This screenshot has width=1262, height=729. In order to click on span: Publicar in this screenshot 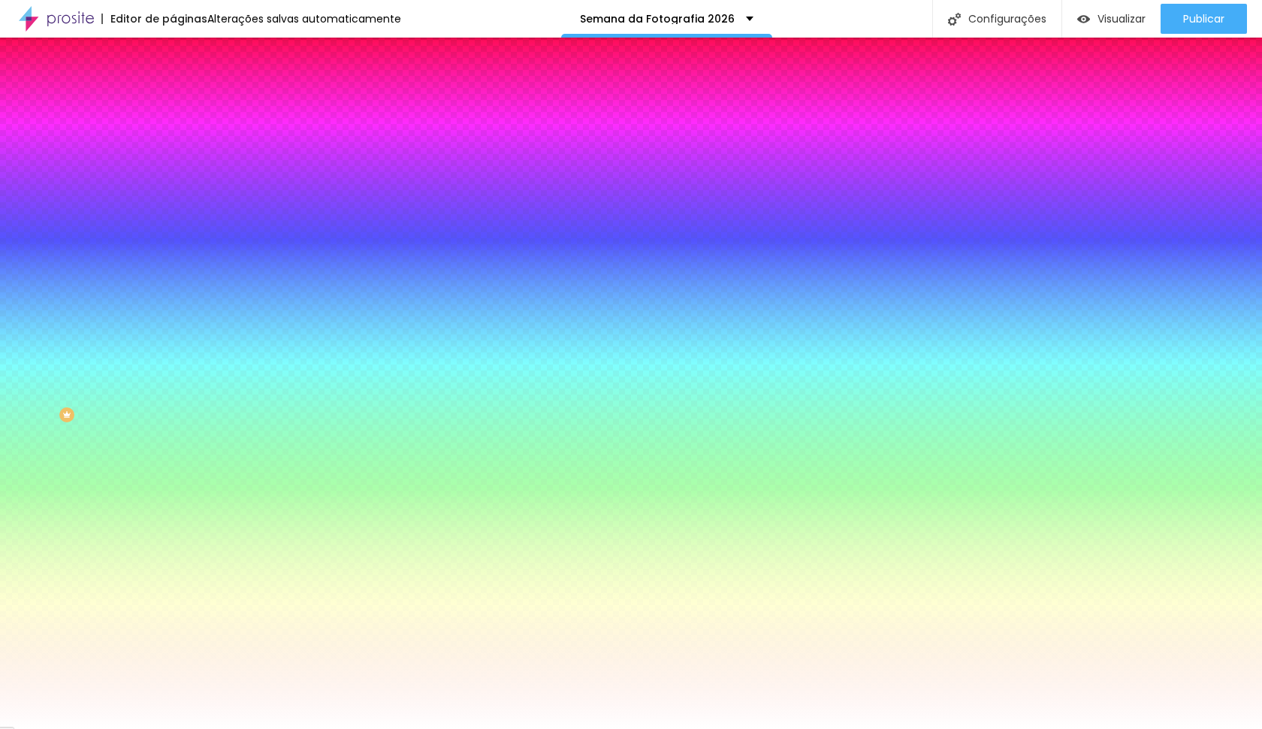, I will do `click(1203, 19)`.